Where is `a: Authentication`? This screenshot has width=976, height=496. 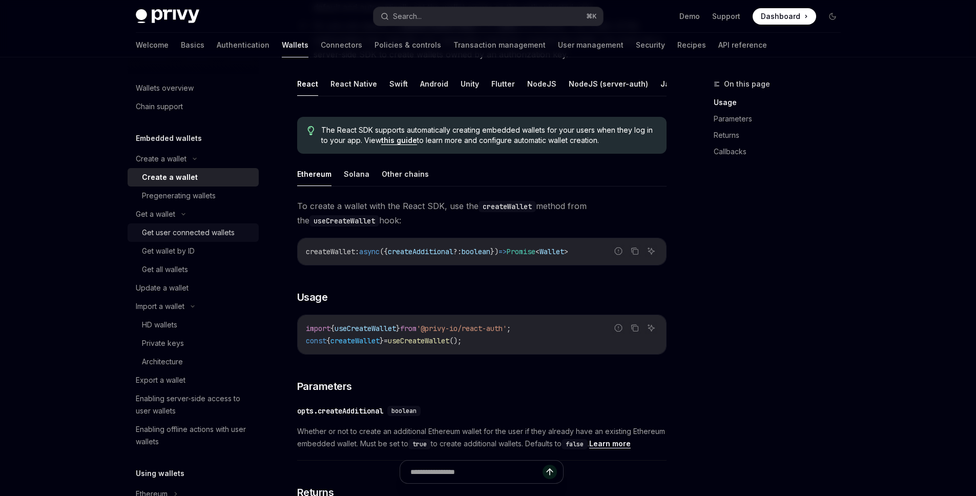
a: Authentication is located at coordinates (243, 45).